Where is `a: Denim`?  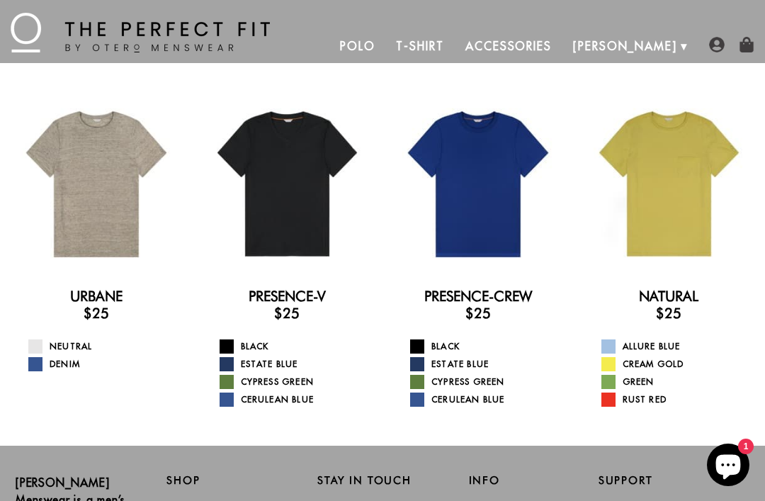
a: Denim is located at coordinates (105, 364).